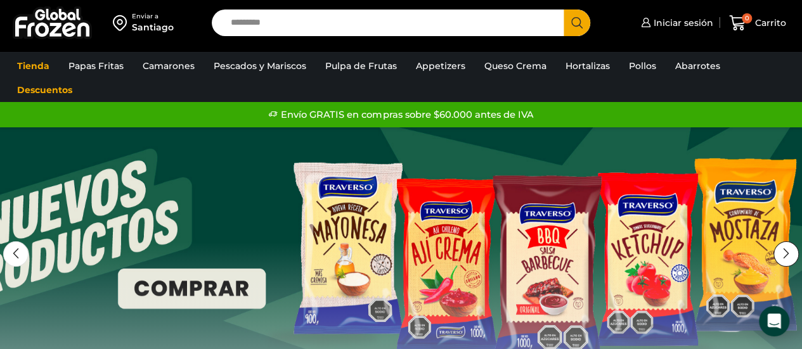 The width and height of the screenshot is (802, 349). I want to click on a: Descuentos, so click(44, 90).